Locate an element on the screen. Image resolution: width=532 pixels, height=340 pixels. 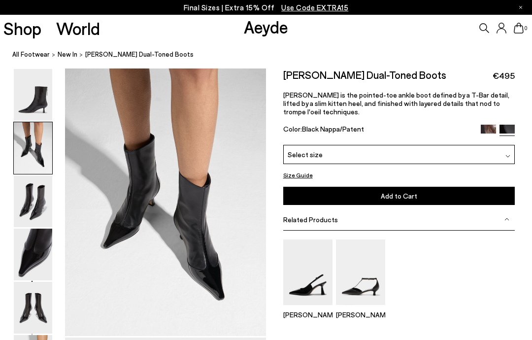
nav: breadcrumb is located at coordinates (272, 55).